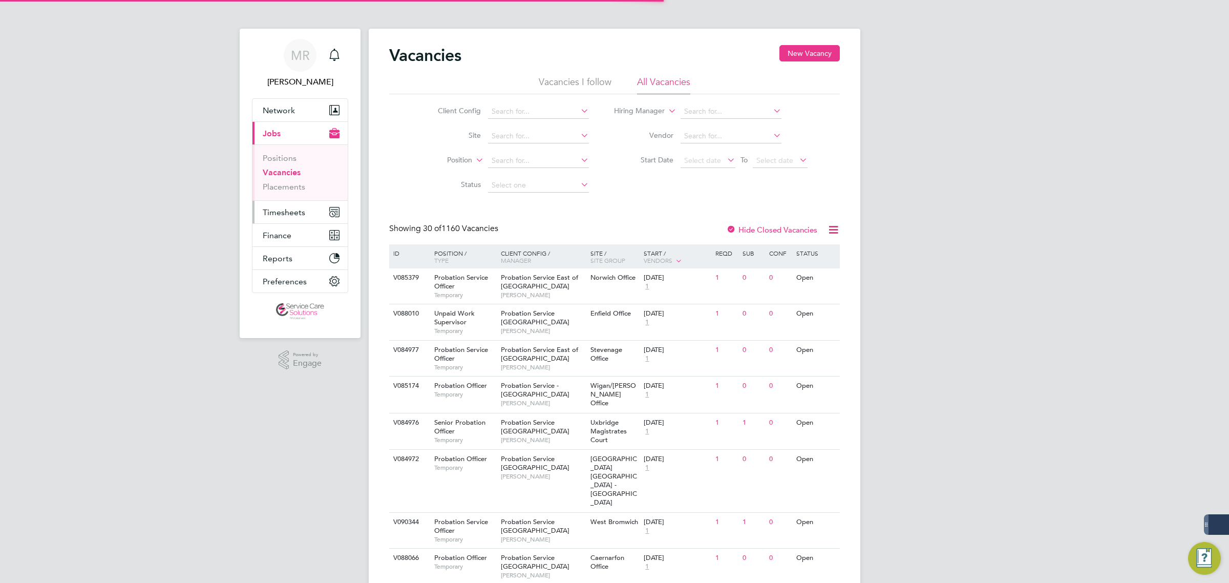  I want to click on div: Site /, so click(615, 257).